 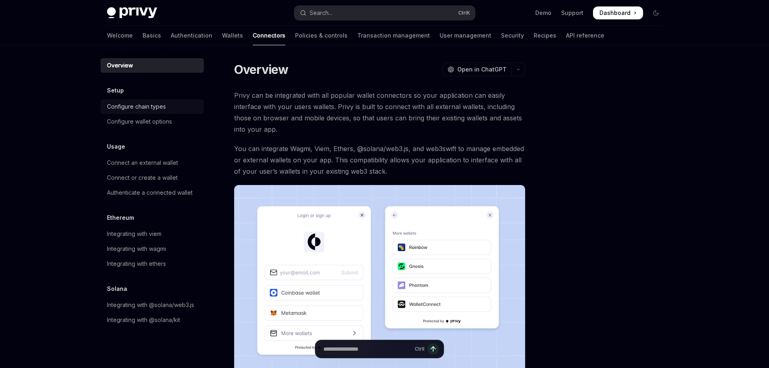 What do you see at coordinates (572, 13) in the screenshot?
I see `a: Support` at bounding box center [572, 13].